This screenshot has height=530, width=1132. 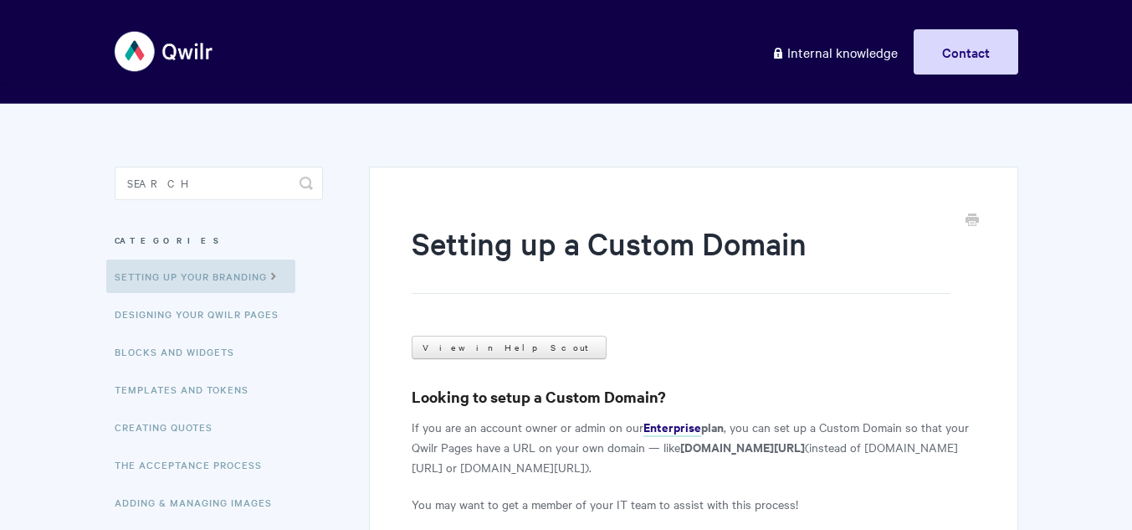 I want to click on input: Search, so click(x=218, y=183).